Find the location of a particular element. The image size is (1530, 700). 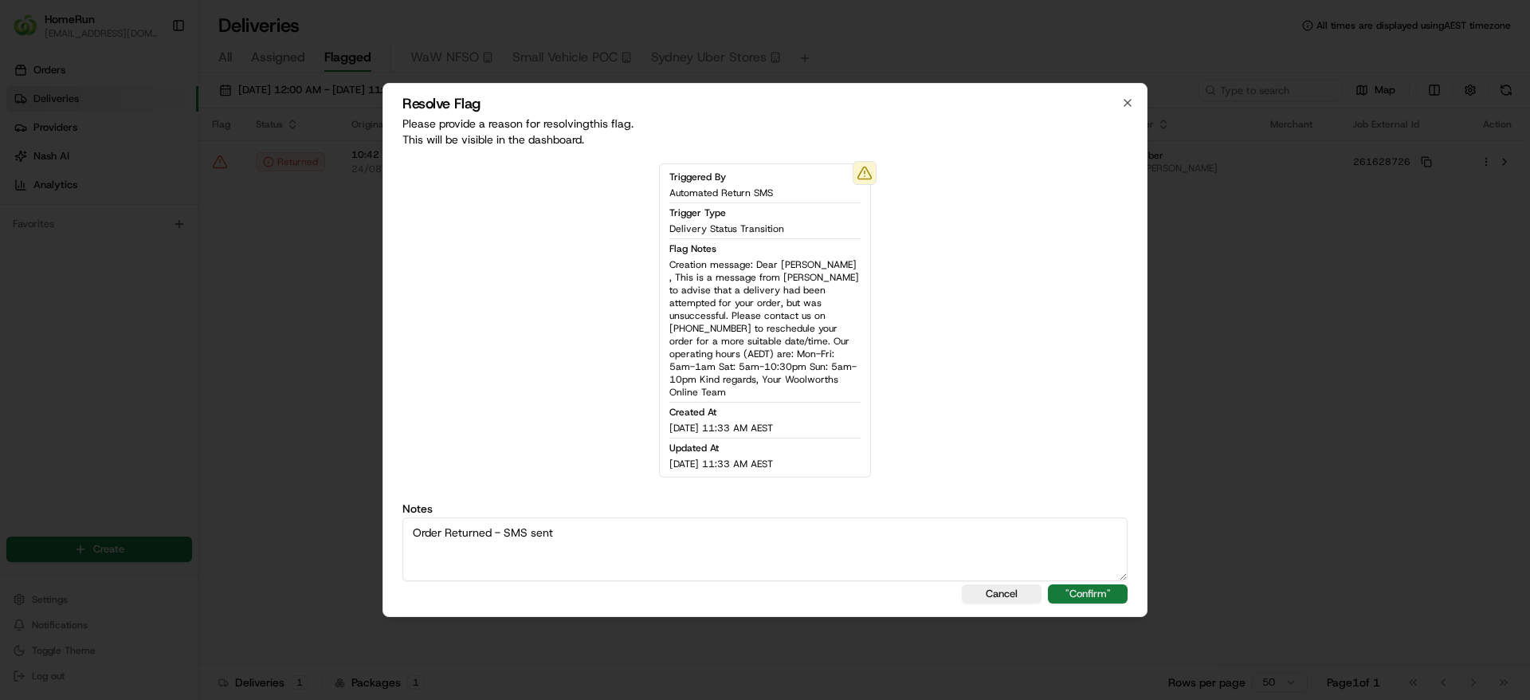

span: Automated Return SMS is located at coordinates (721, 193).